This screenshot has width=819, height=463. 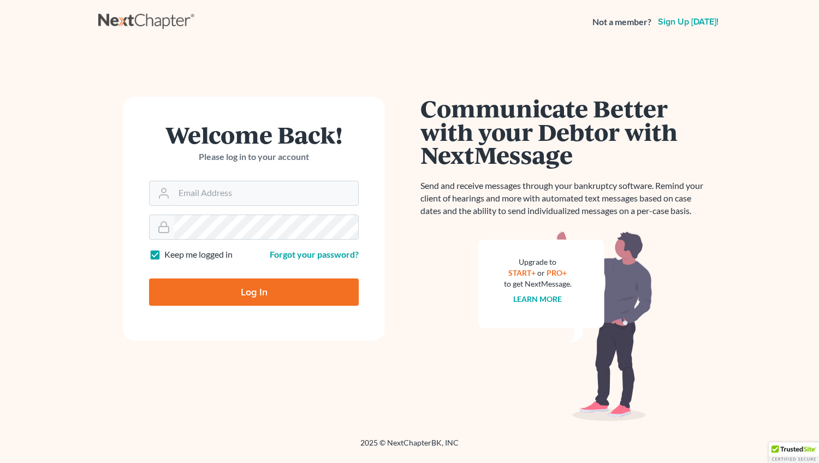 What do you see at coordinates (254, 134) in the screenshot?
I see `h1: Welcome Back!` at bounding box center [254, 134].